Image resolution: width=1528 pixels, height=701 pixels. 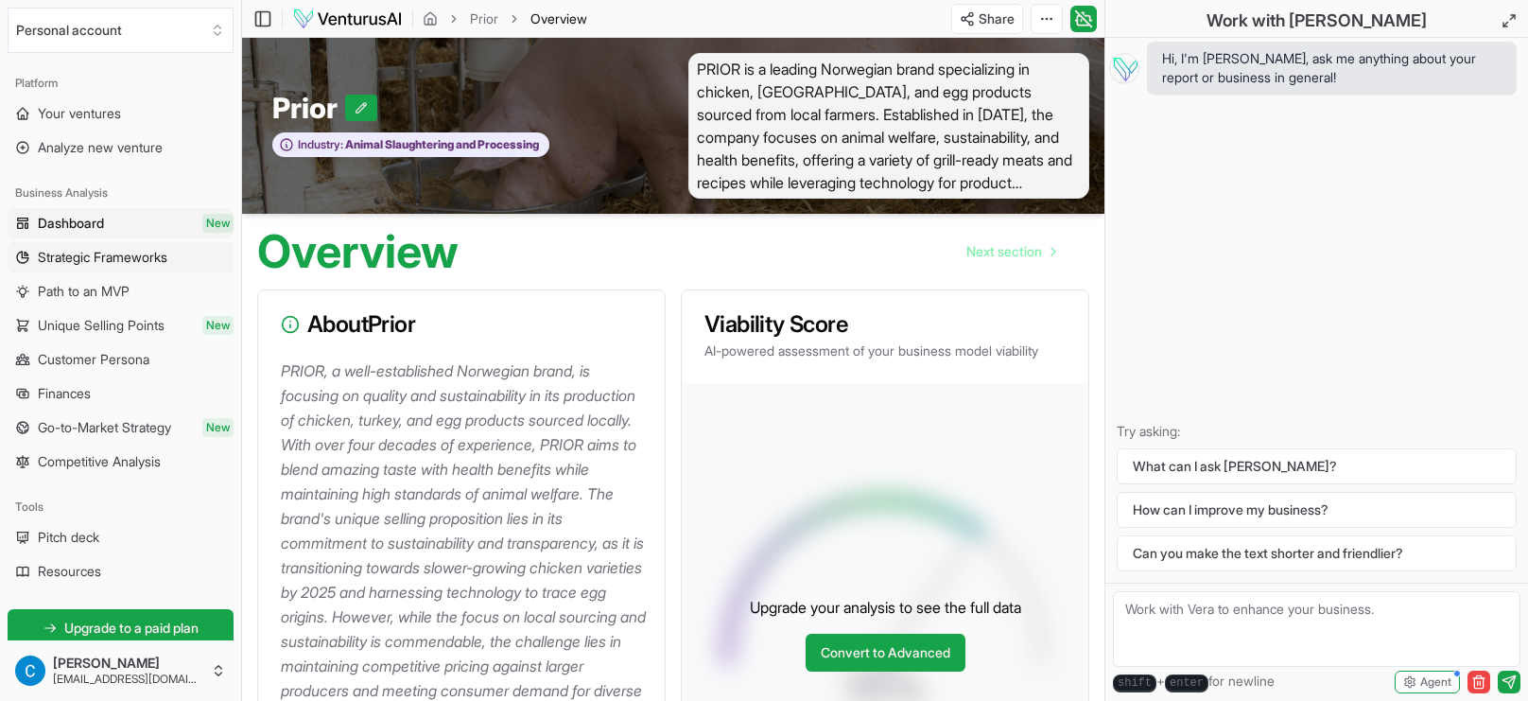 I want to click on a: Analyze new venture, so click(x=120, y=148).